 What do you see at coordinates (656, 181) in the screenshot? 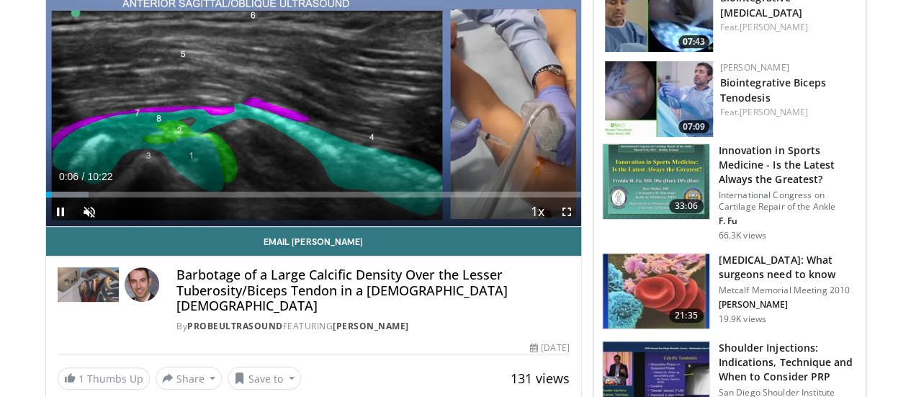
I see `img: Title_Dublin_VuMedi_1.jpg.150x105_q85_crop-smart_upscale.jpg` at bounding box center [656, 181].